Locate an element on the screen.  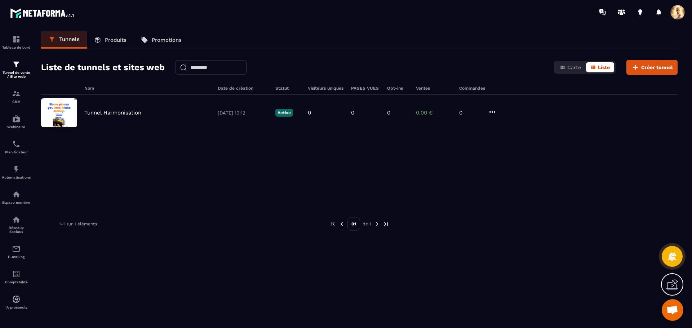
p: Tunnel de vente / Site web is located at coordinates (16, 75).